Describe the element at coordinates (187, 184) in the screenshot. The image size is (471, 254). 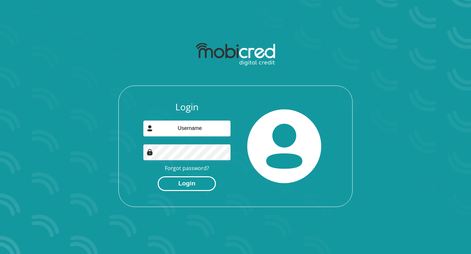
I see `button: Login` at that location.